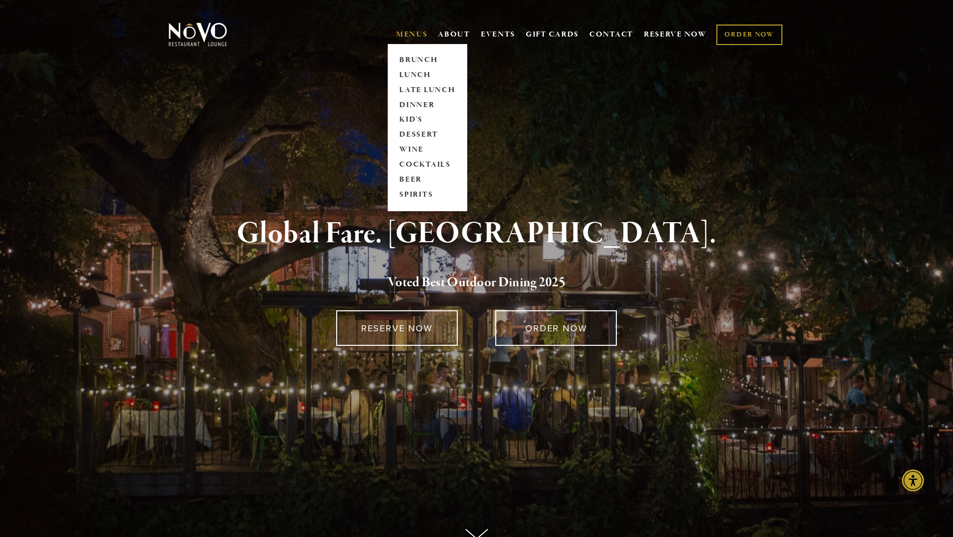 This screenshot has height=537, width=953. What do you see at coordinates (427, 60) in the screenshot?
I see `a: BRUNCH` at bounding box center [427, 60].